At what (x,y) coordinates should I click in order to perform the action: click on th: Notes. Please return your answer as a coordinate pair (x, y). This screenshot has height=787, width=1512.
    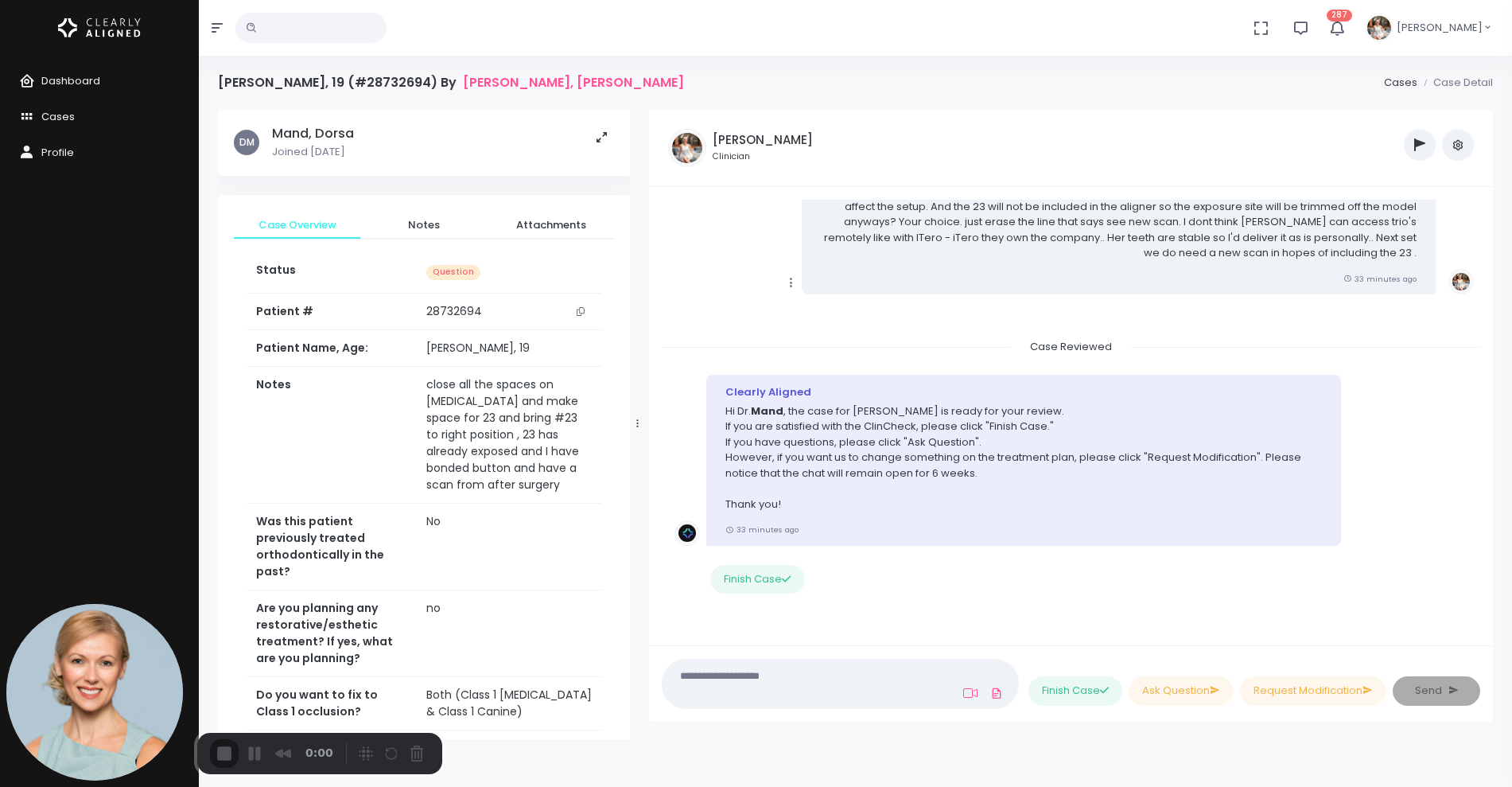
    Looking at the image, I should click on (332, 435).